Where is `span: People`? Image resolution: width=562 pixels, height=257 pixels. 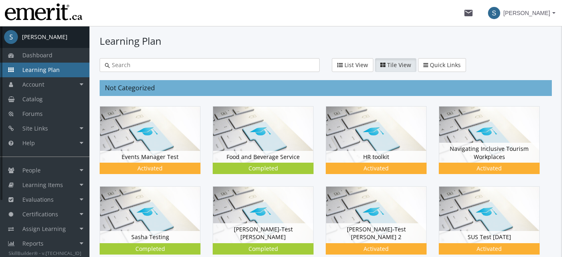
span: People is located at coordinates (31, 170).